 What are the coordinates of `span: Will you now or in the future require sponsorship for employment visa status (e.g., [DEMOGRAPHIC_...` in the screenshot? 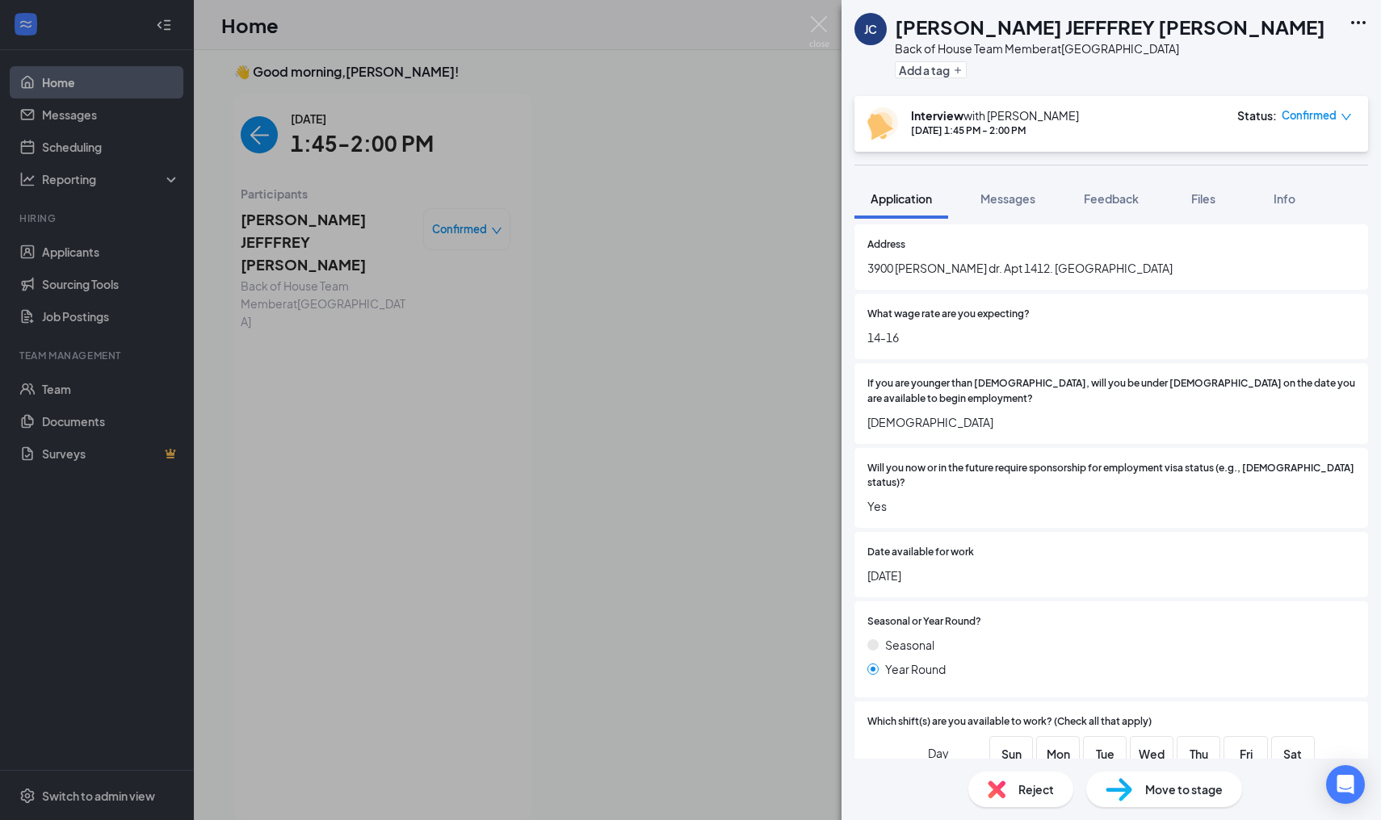 It's located at (1111, 476).